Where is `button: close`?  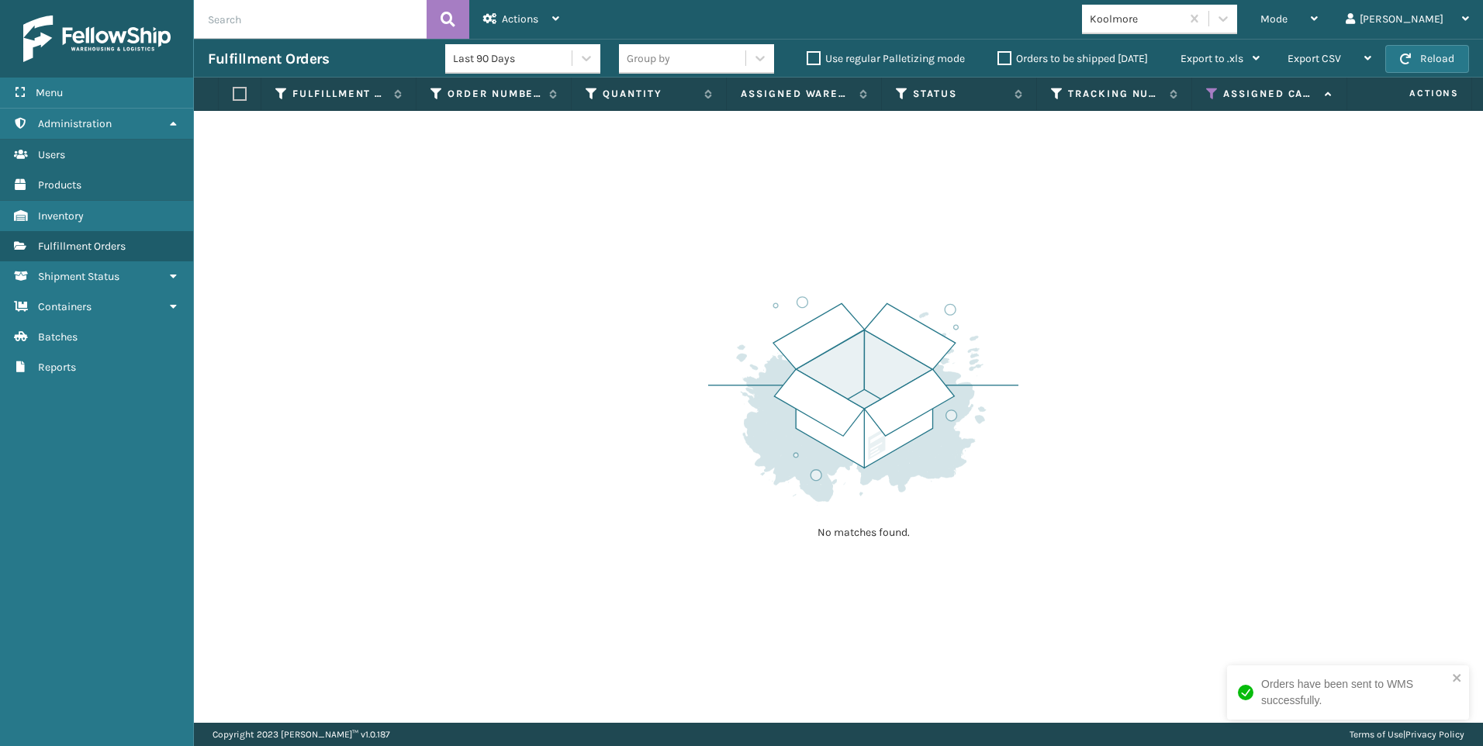 button: close is located at coordinates (1458, 679).